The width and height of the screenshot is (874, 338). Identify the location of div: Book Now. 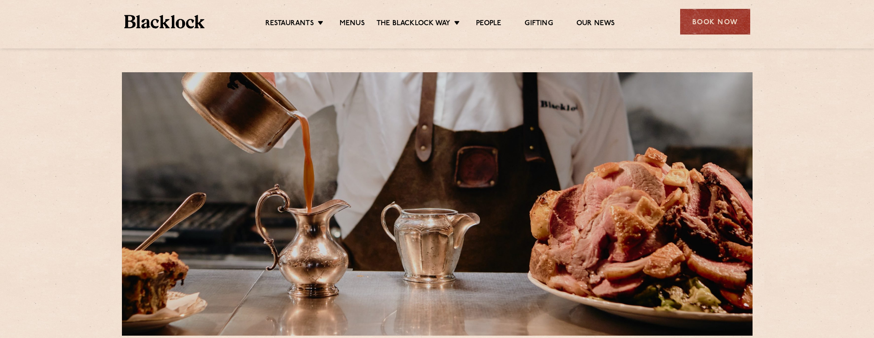
(715, 21).